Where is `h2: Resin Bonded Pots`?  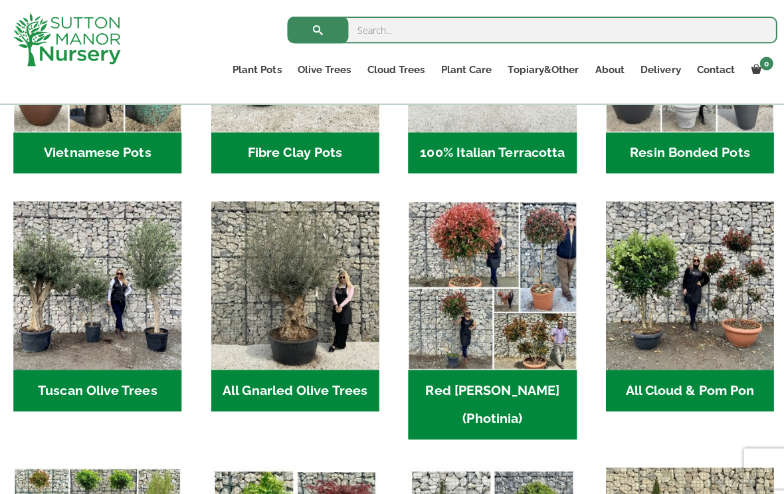 h2: Resin Bonded Pots is located at coordinates (684, 152).